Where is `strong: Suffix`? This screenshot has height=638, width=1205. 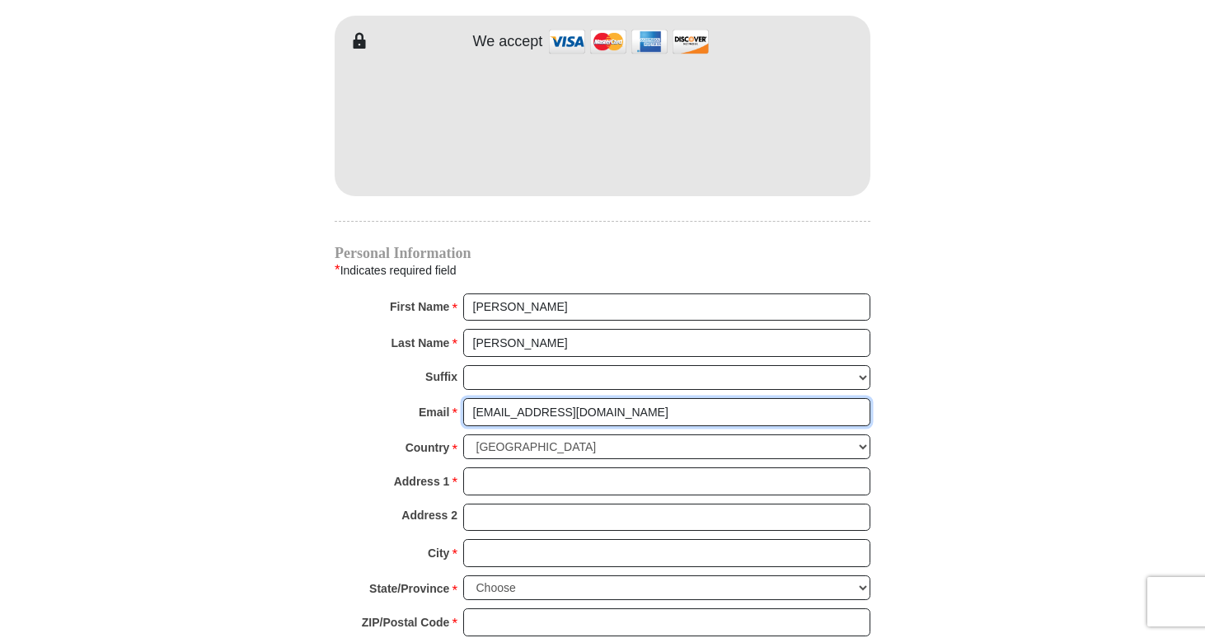 strong: Suffix is located at coordinates (441, 377).